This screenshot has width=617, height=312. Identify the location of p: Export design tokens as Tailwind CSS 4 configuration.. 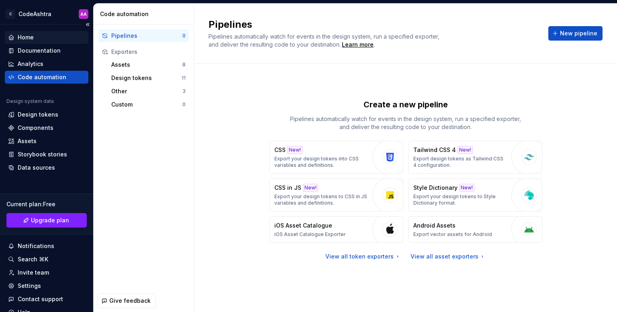
(461, 162).